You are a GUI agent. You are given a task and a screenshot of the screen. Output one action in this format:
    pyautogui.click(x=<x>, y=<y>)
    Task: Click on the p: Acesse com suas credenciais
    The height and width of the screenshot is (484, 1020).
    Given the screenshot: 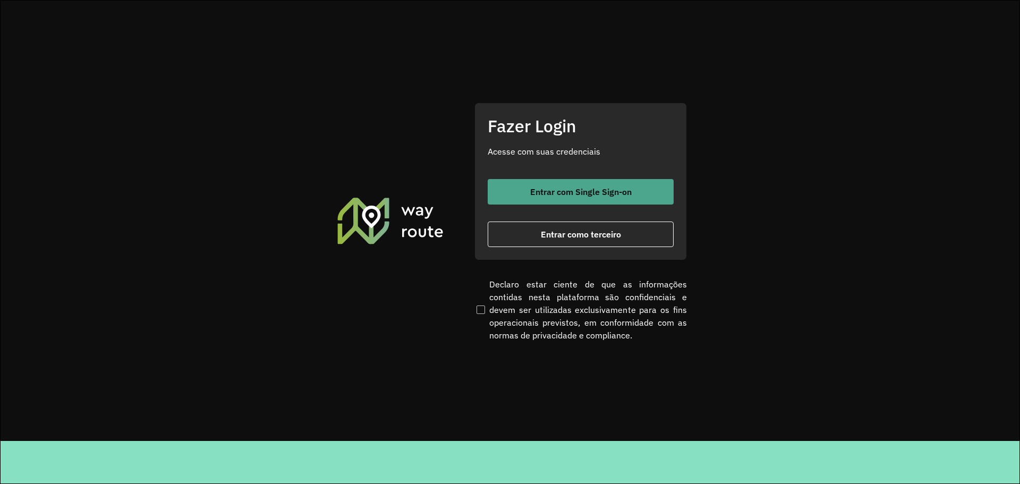 What is the action you would take?
    pyautogui.click(x=581, y=151)
    